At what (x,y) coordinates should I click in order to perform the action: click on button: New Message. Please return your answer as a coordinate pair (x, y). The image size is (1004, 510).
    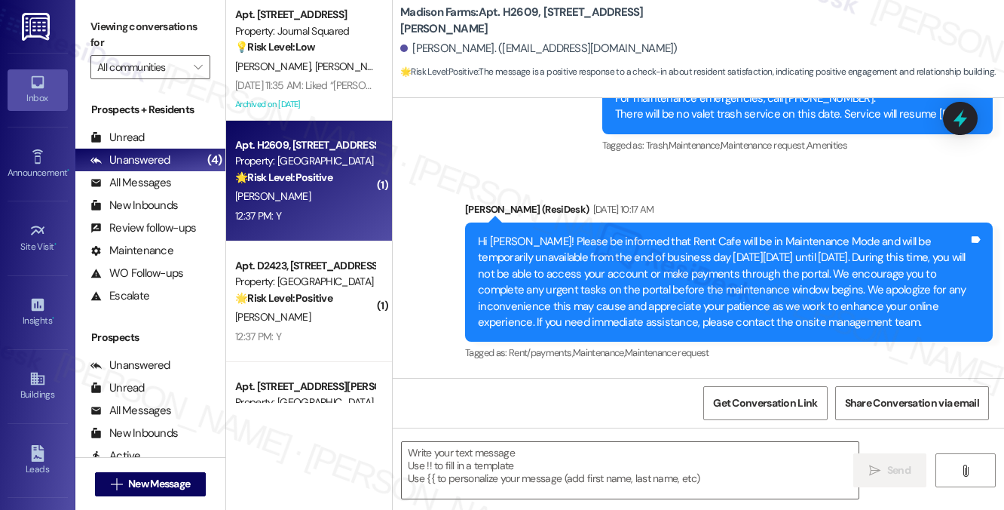
    Looking at the image, I should click on (151, 484).